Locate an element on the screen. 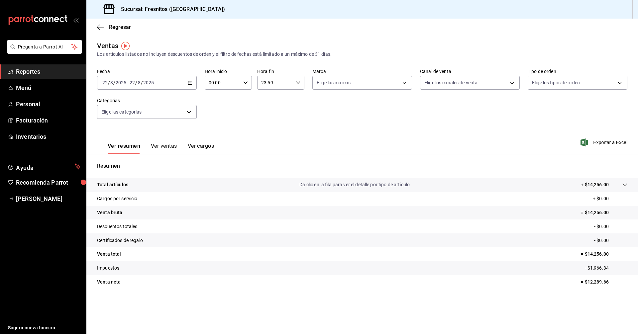 This screenshot has width=638, height=334. span: Reportes is located at coordinates (48, 71).